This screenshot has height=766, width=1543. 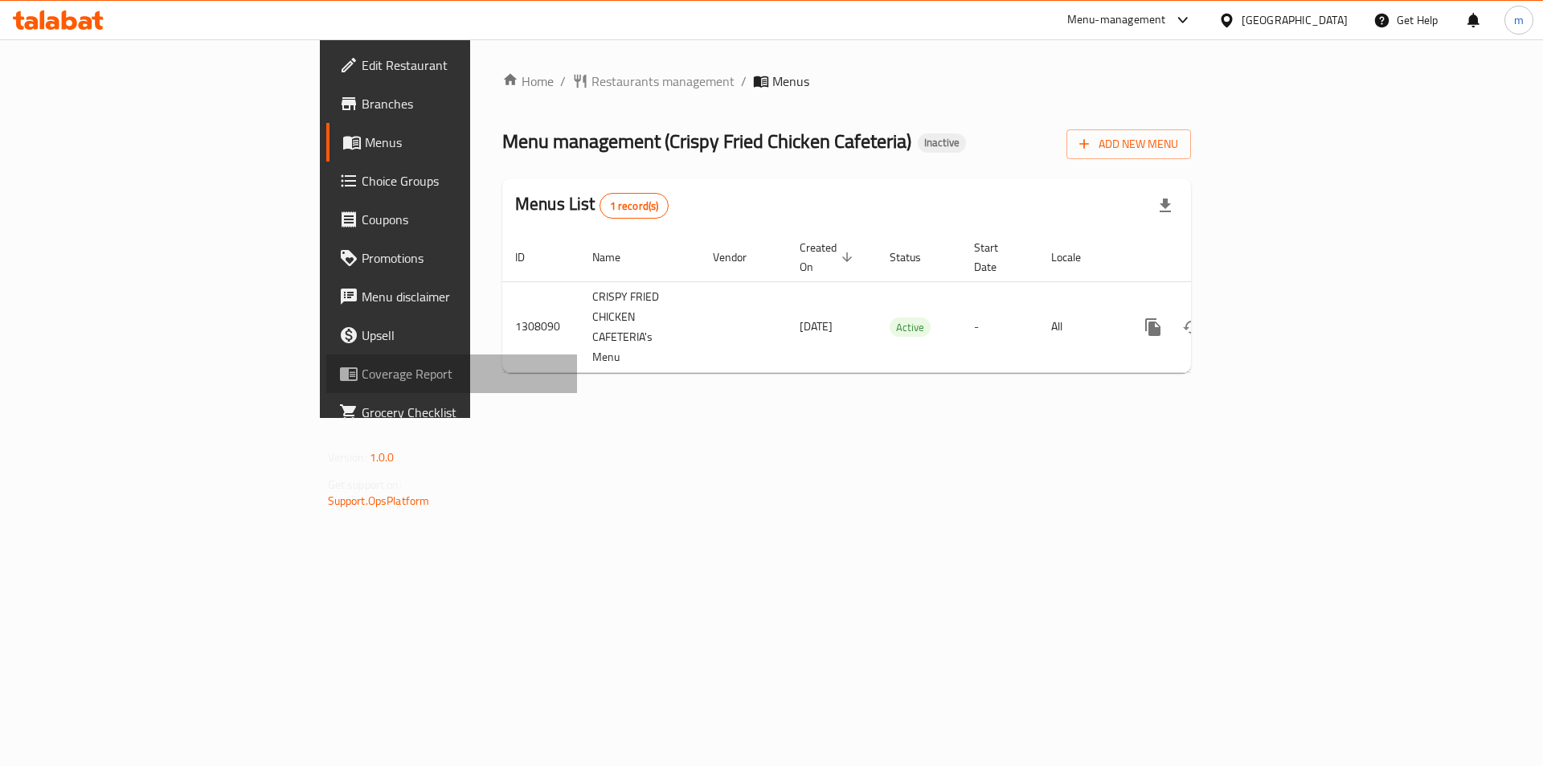 I want to click on td: CRISPY FRIED CHICKEN CAFETERIA's Menu, so click(x=640, y=326).